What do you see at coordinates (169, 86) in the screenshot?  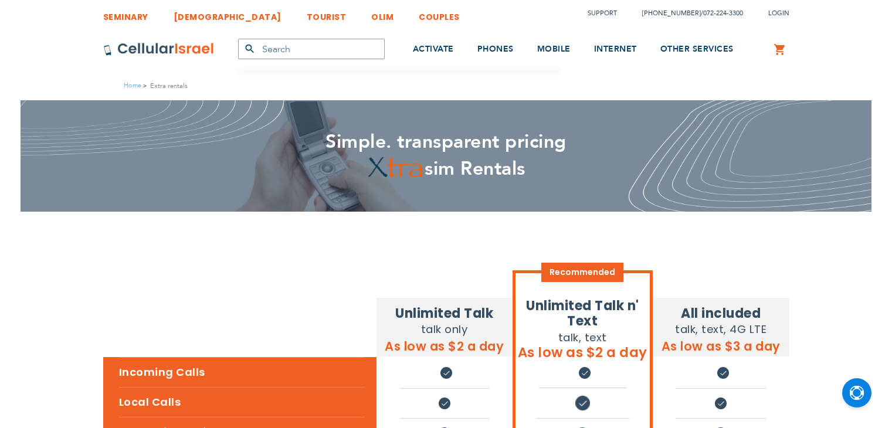 I see `strong: Extra rentals` at bounding box center [169, 86].